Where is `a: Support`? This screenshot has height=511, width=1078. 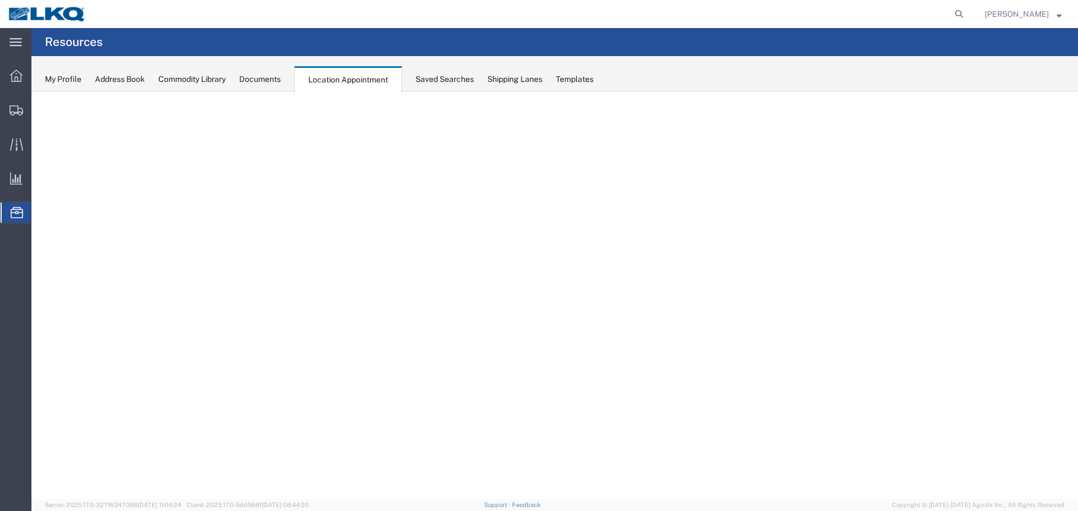 a: Support is located at coordinates (498, 505).